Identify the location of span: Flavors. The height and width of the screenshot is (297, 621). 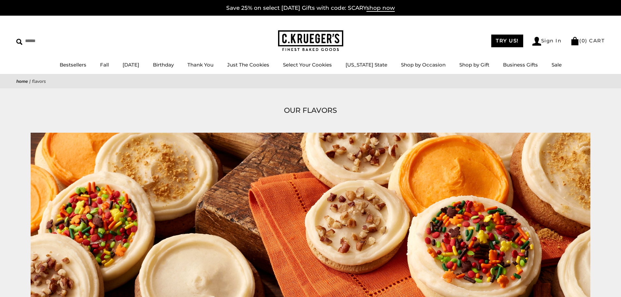
(39, 81).